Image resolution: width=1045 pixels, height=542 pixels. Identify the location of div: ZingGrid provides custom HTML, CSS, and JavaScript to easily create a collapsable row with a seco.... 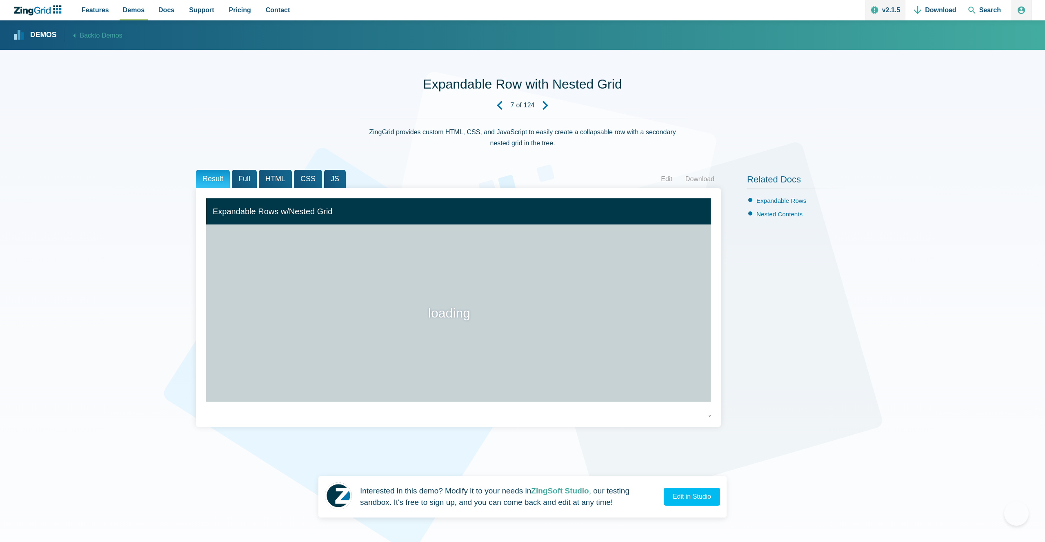
(522, 137).